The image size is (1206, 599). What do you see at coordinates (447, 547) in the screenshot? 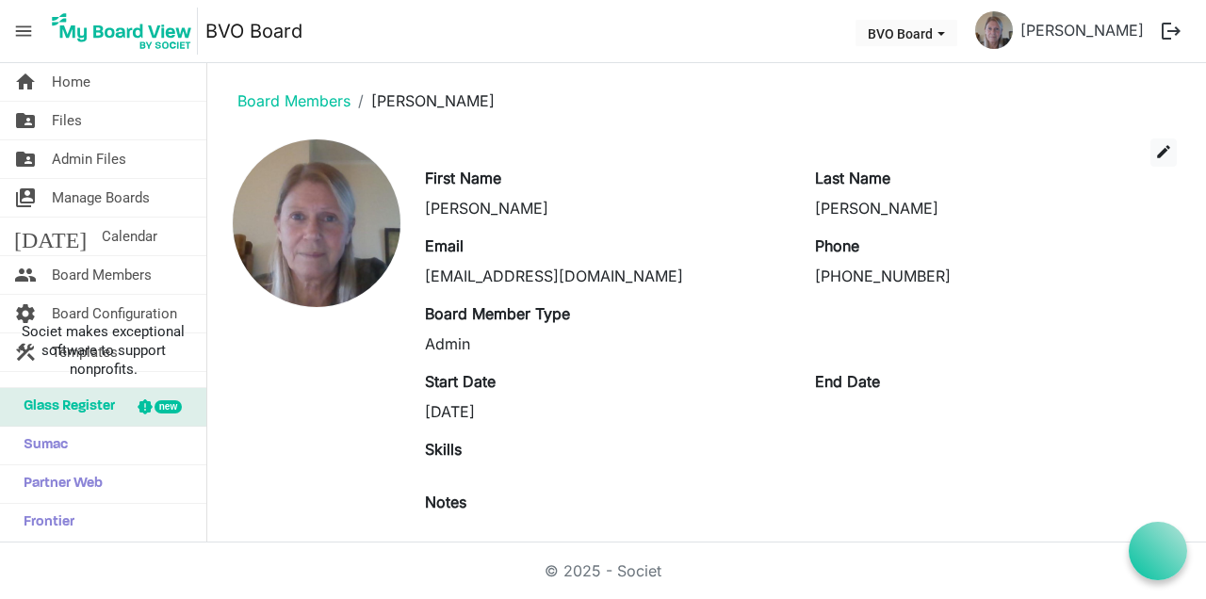
I see `label: Terms` at bounding box center [447, 547].